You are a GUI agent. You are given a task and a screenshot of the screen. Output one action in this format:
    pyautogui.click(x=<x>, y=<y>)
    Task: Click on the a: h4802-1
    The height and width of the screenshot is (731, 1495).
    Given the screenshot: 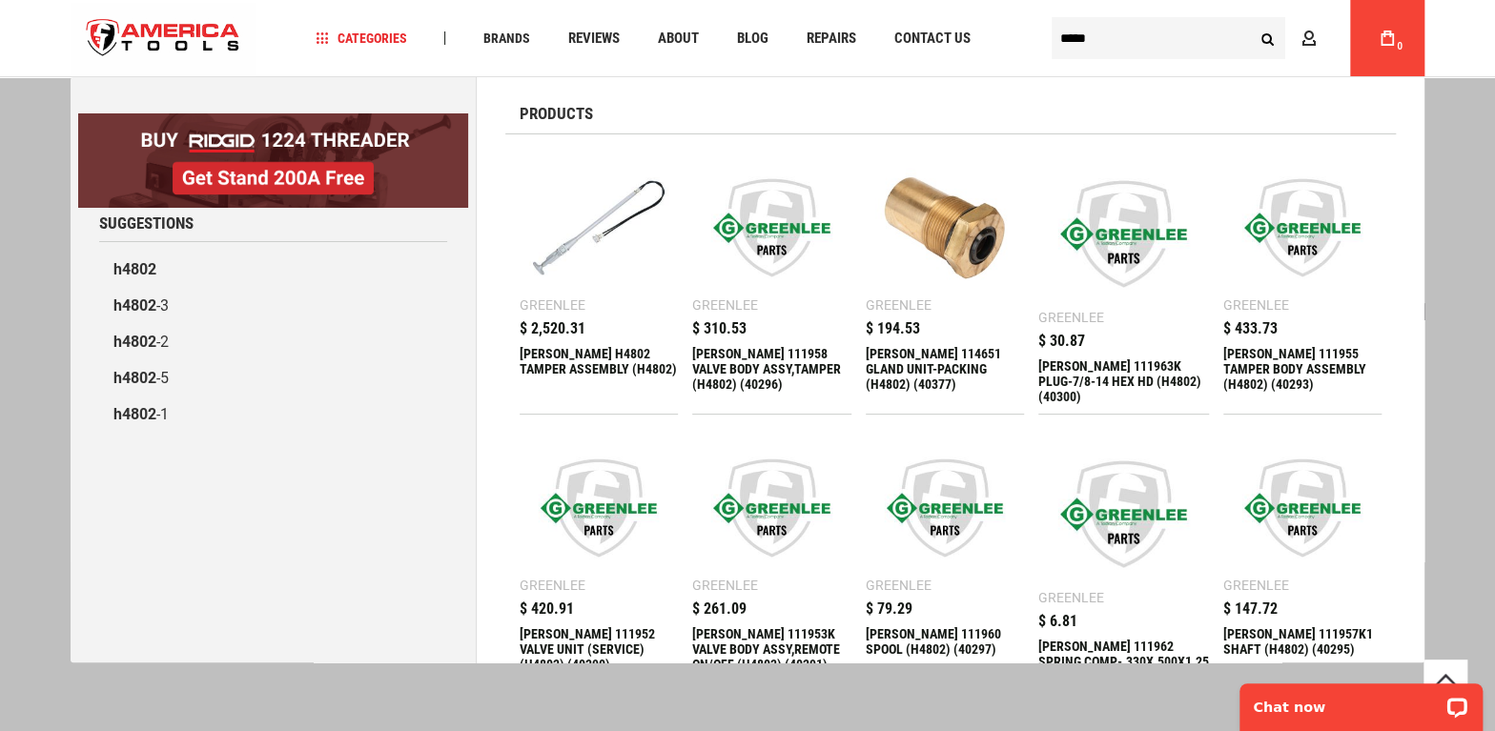 What is the action you would take?
    pyautogui.click(x=273, y=415)
    